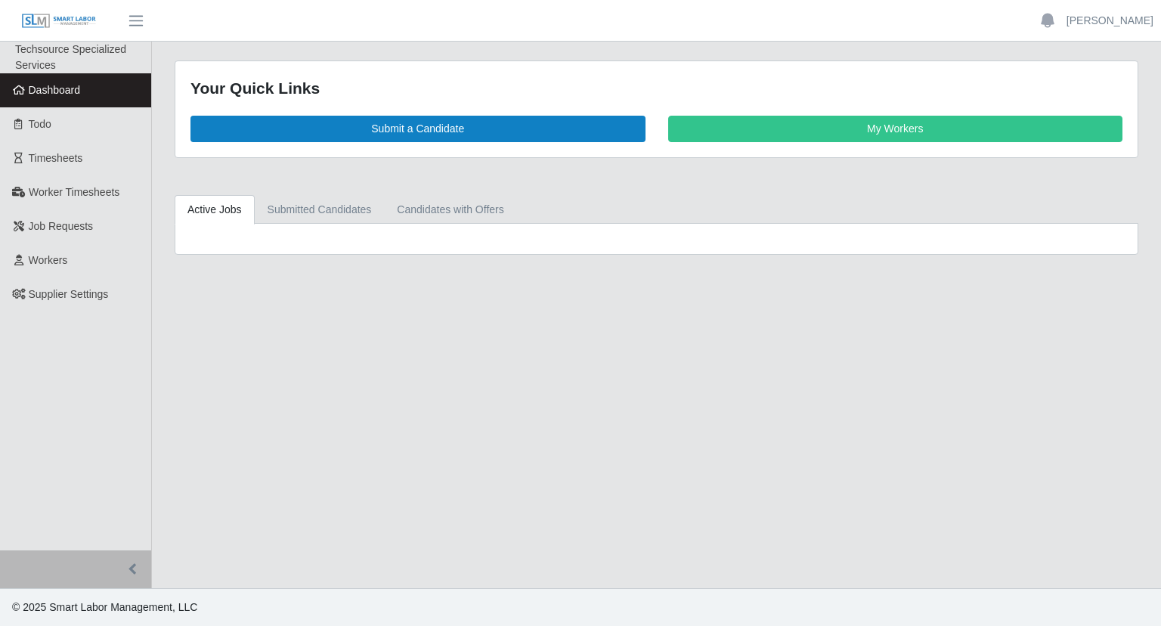  Describe the element at coordinates (104, 607) in the screenshot. I see `span: © 2025 Smart Labor Management, LLC` at that location.